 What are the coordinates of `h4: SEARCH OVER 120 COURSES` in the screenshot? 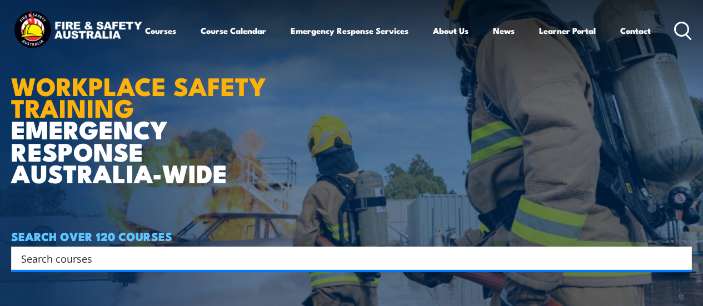 It's located at (351, 236).